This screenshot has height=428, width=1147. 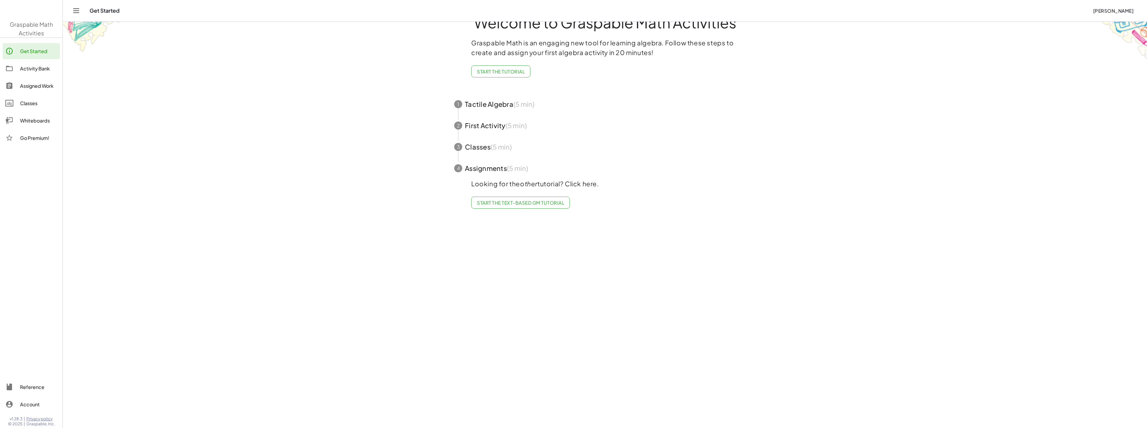 I want to click on div: Assigned Work, so click(x=38, y=86).